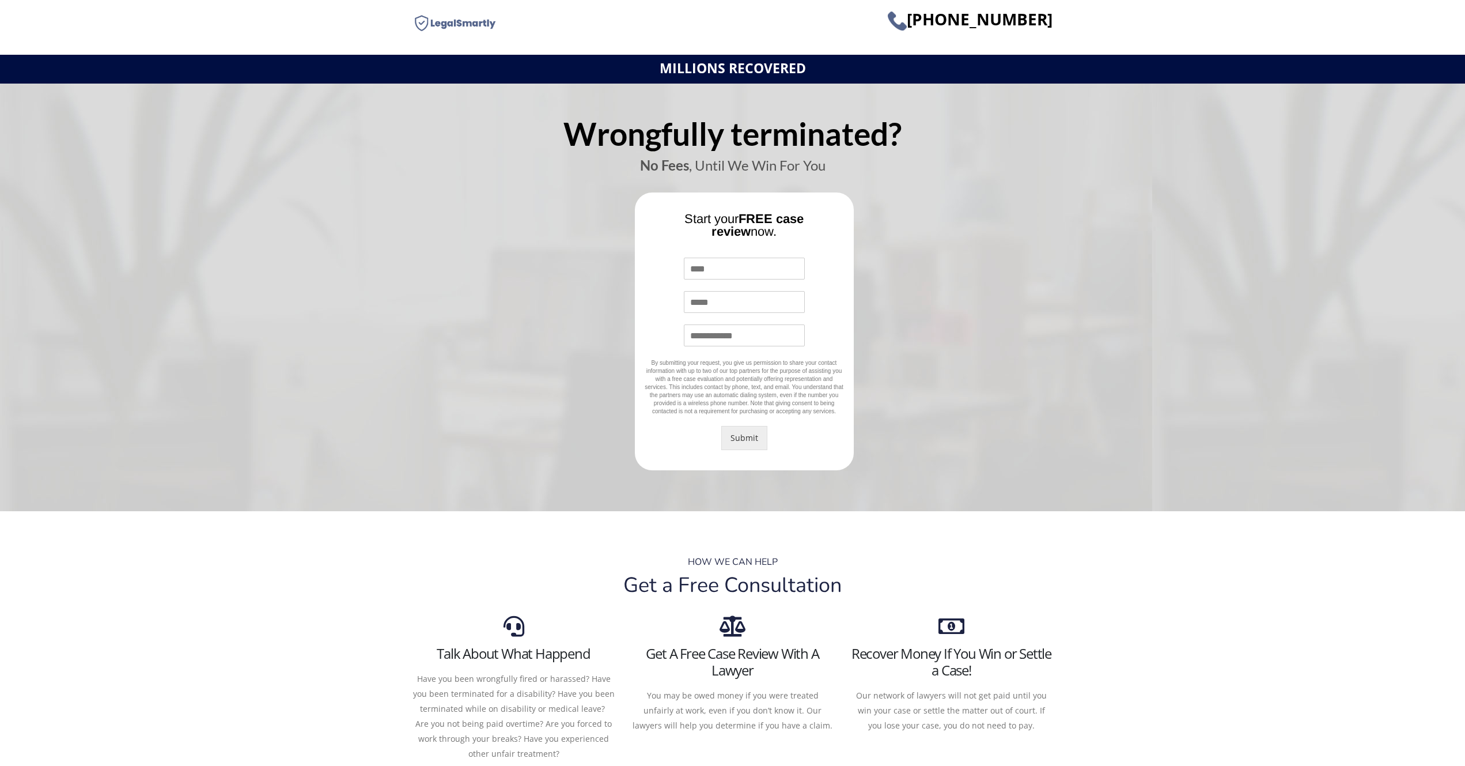 The height and width of the screenshot is (766, 1465). What do you see at coordinates (733, 589) in the screenshot?
I see `div: Get a Free Consultation` at bounding box center [733, 589].